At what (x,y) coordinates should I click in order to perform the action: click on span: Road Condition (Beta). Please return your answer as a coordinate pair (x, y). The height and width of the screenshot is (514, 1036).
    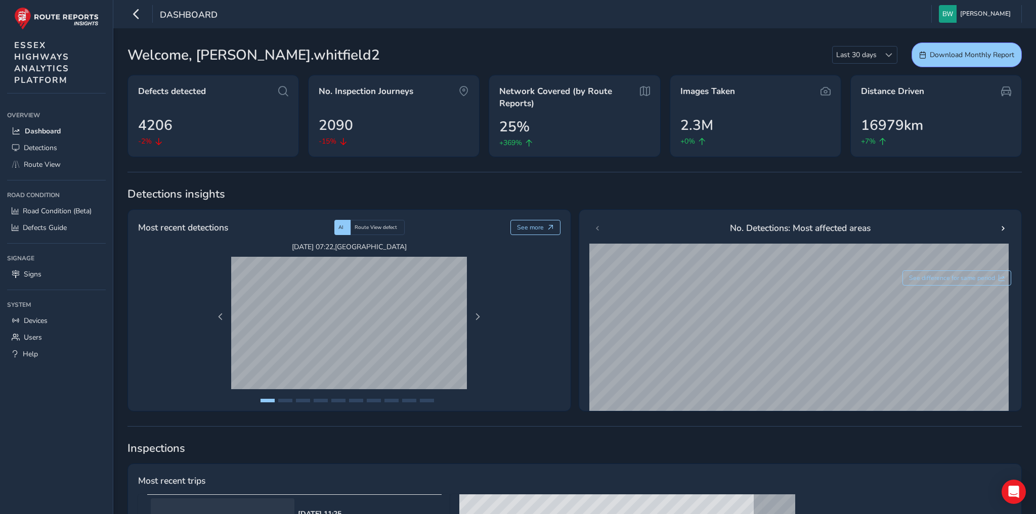
    Looking at the image, I should click on (57, 211).